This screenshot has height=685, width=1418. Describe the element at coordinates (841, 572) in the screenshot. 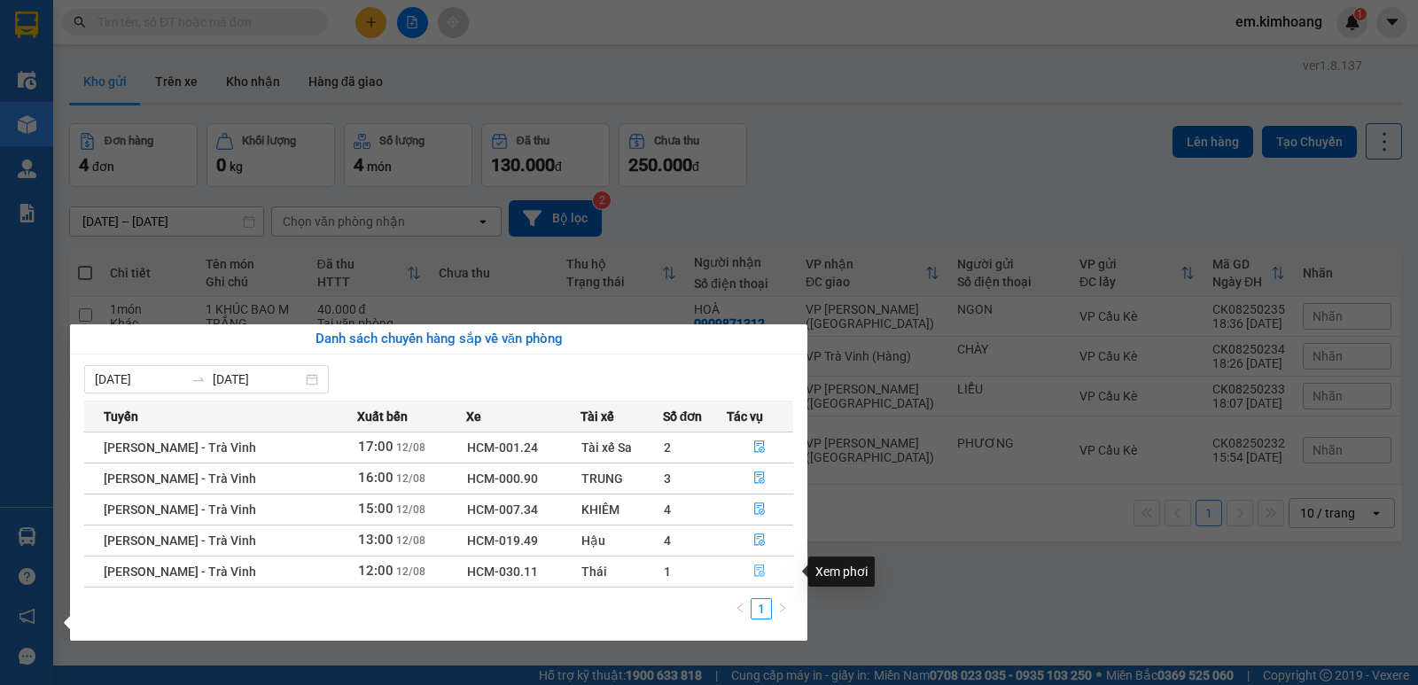

I see `div: Xem phơi` at that location.